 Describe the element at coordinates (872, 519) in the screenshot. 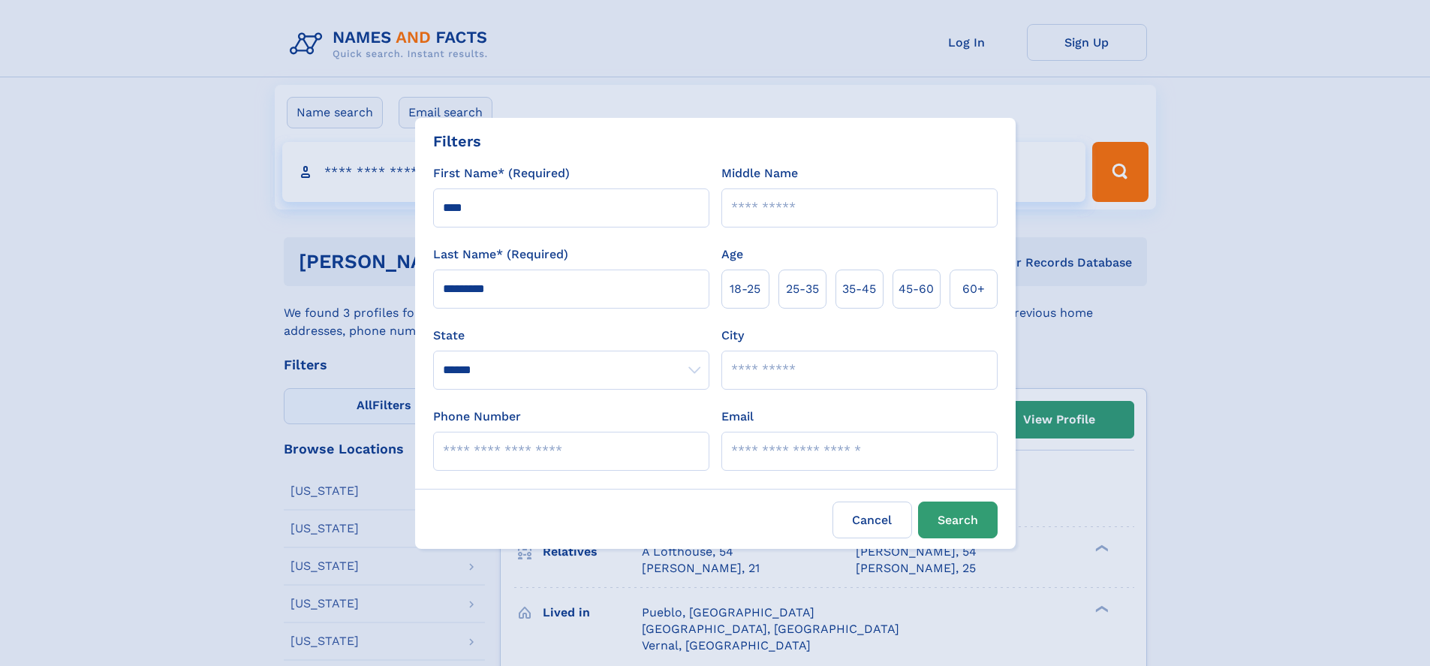

I see `label: Cancel` at that location.